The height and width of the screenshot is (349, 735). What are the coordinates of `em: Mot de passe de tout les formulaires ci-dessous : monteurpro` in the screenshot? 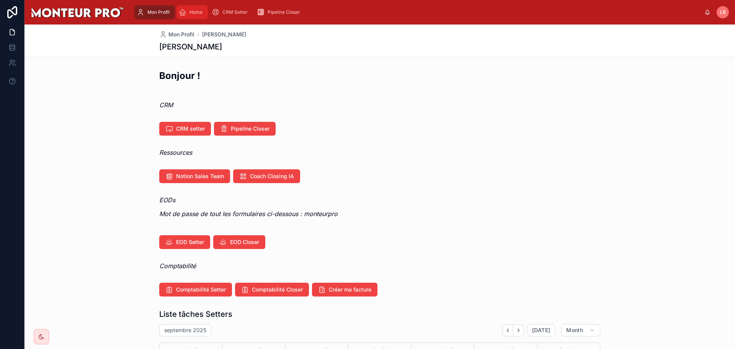 It's located at (249, 214).